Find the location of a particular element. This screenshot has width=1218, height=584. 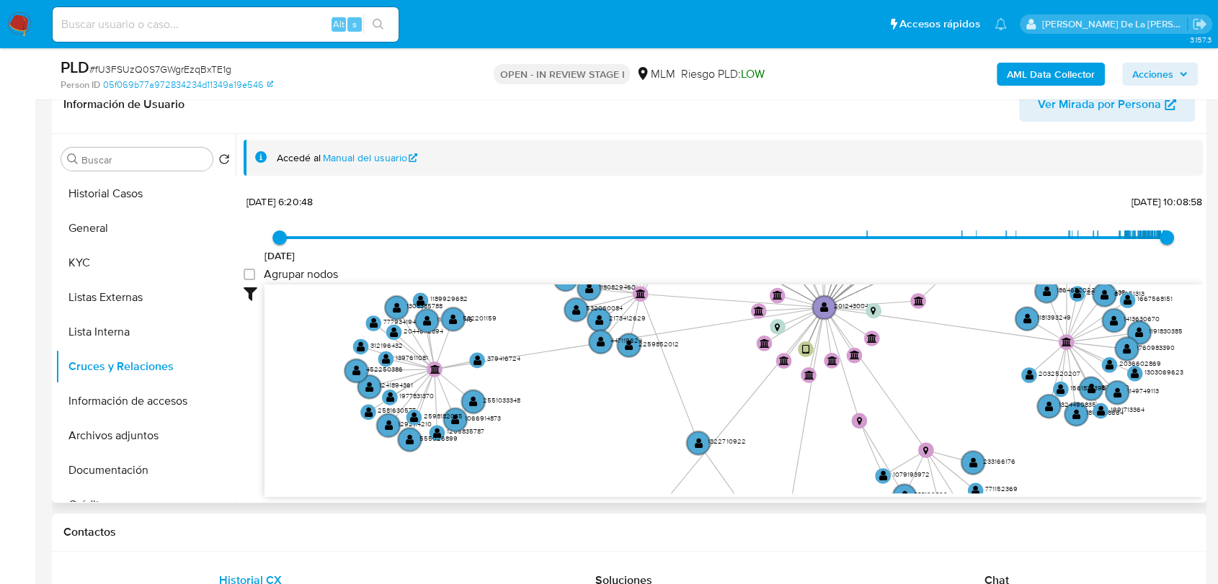

text: 1180829460 is located at coordinates (617, 287).